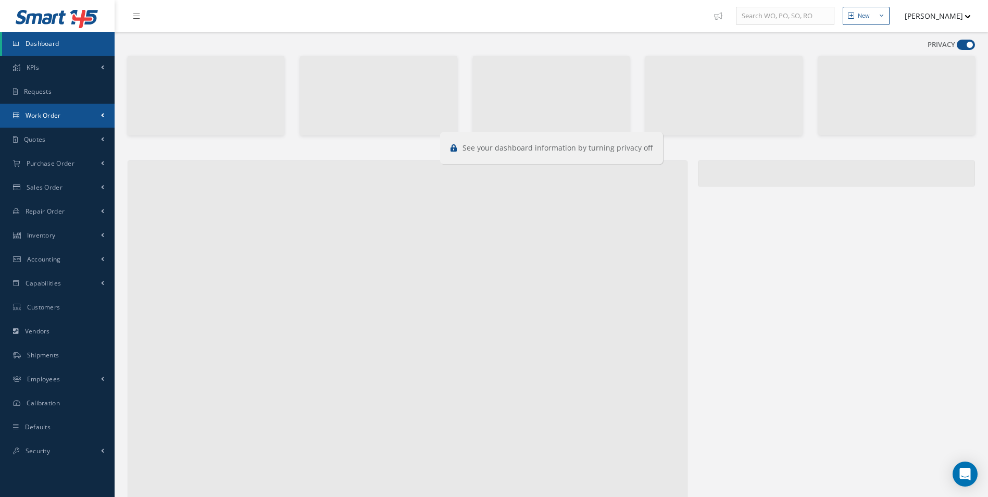 The height and width of the screenshot is (497, 988). I want to click on span: Repair Order, so click(45, 211).